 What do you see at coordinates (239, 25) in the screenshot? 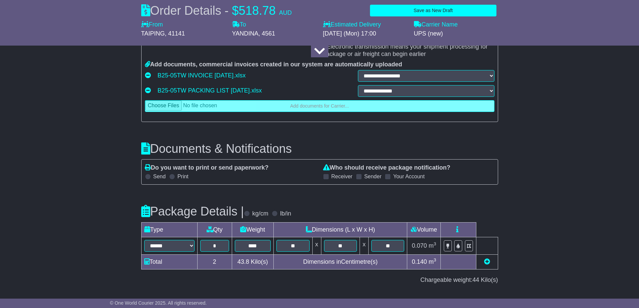
I see `label: To` at bounding box center [239, 25].